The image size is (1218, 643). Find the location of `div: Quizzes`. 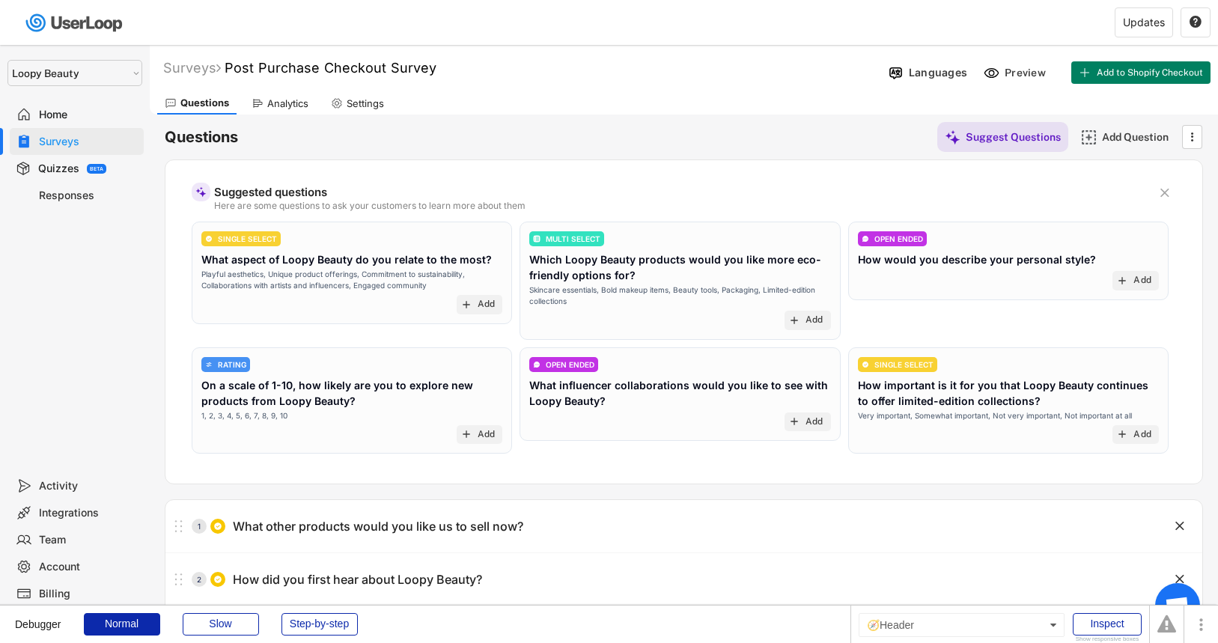

div: Quizzes is located at coordinates (58, 168).